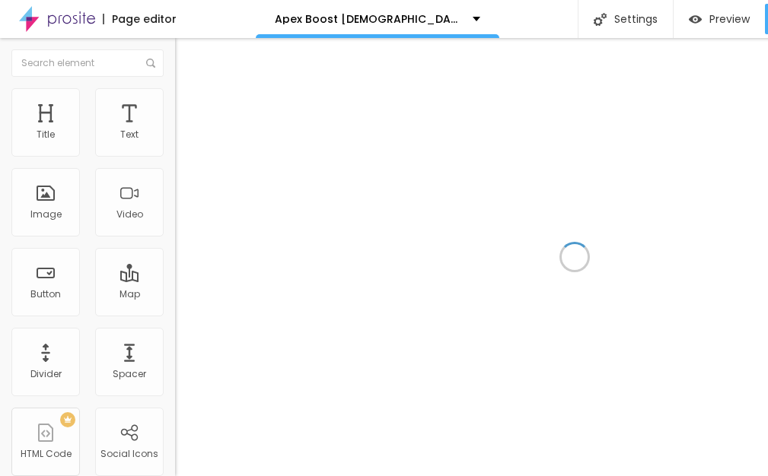  I want to click on div: Title, so click(46, 135).